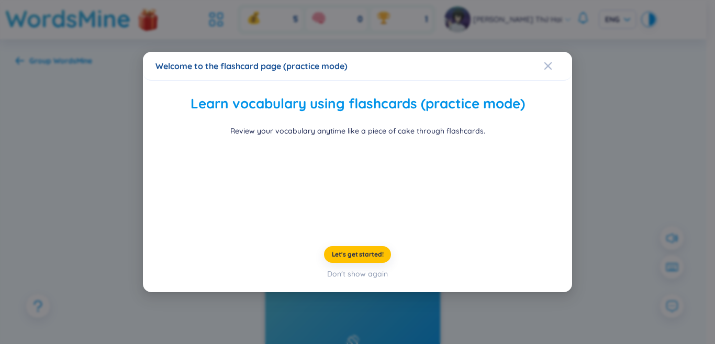 Image resolution: width=715 pixels, height=344 pixels. Describe the element at coordinates (357, 274) in the screenshot. I see `div: Don't show again` at that location.